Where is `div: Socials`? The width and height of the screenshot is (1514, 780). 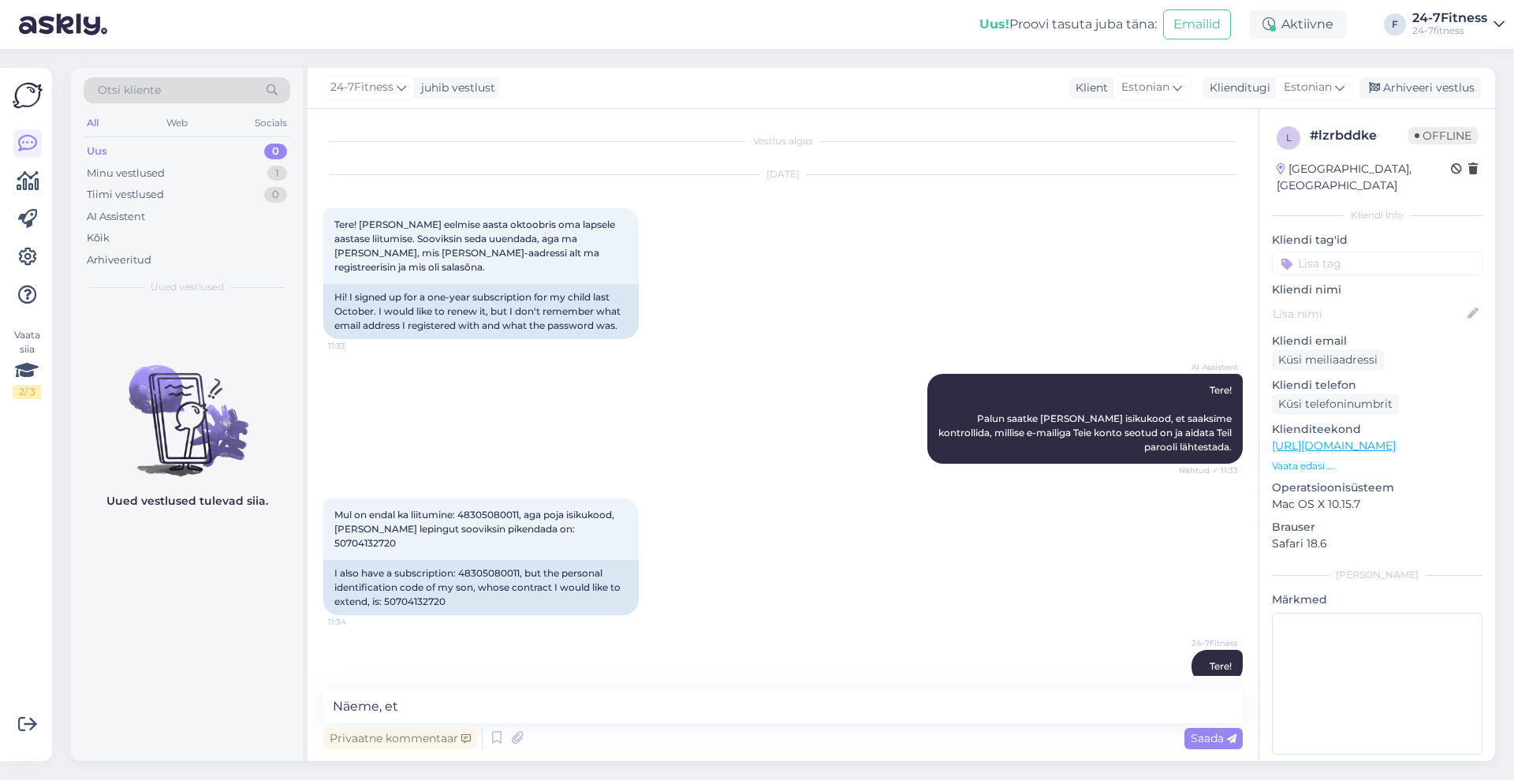 div: Socials is located at coordinates (270, 123).